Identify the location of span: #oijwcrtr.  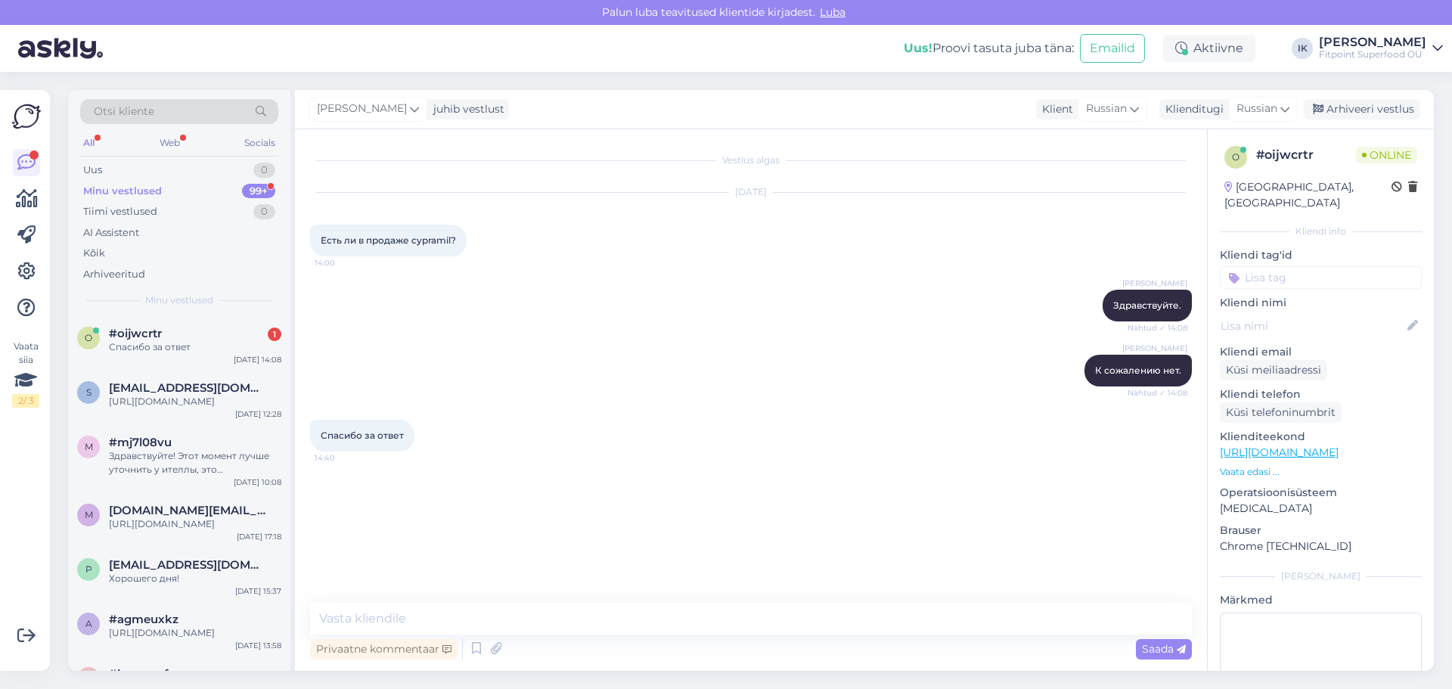
(135, 334).